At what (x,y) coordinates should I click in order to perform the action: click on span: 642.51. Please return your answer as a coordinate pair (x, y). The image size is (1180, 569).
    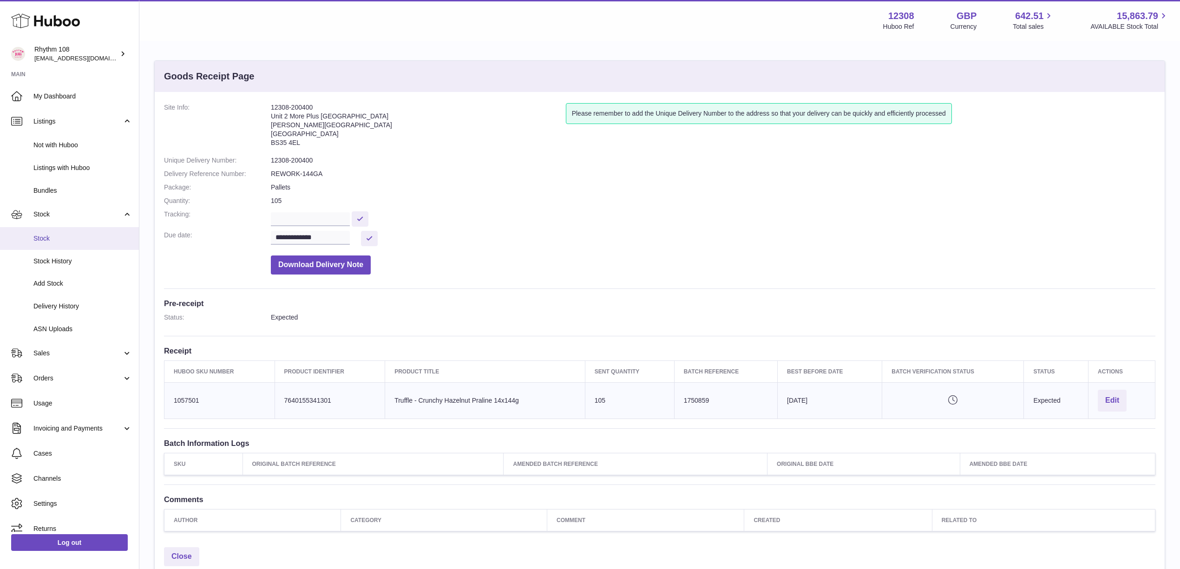
    Looking at the image, I should click on (1029, 16).